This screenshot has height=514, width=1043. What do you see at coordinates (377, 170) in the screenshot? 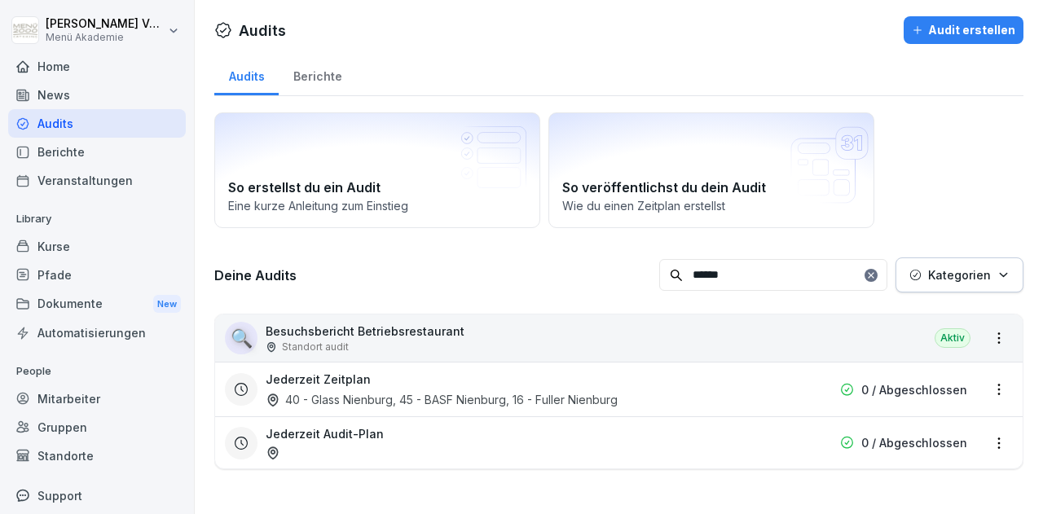
I see `a: So erstellst du ein AuditEine kurze Anleitung zum Einstieg` at bounding box center [377, 170].